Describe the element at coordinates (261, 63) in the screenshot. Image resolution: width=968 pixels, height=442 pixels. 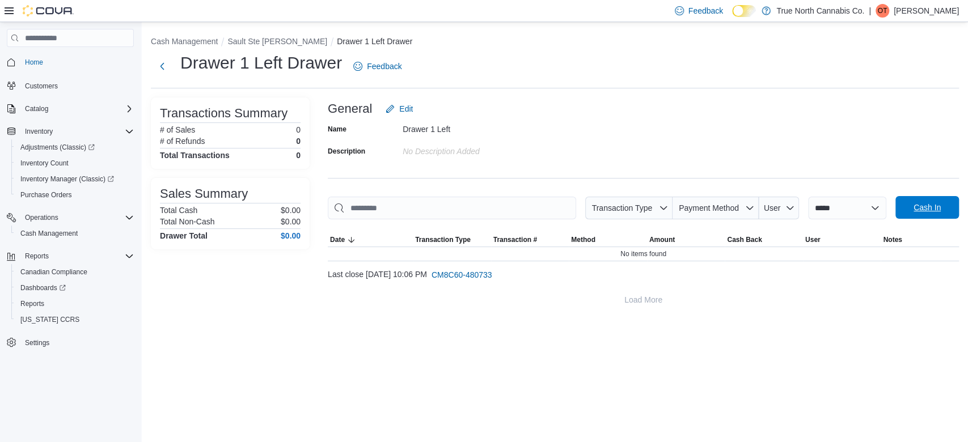
I see `h1: Drawer 1 Left Drawer` at that location.